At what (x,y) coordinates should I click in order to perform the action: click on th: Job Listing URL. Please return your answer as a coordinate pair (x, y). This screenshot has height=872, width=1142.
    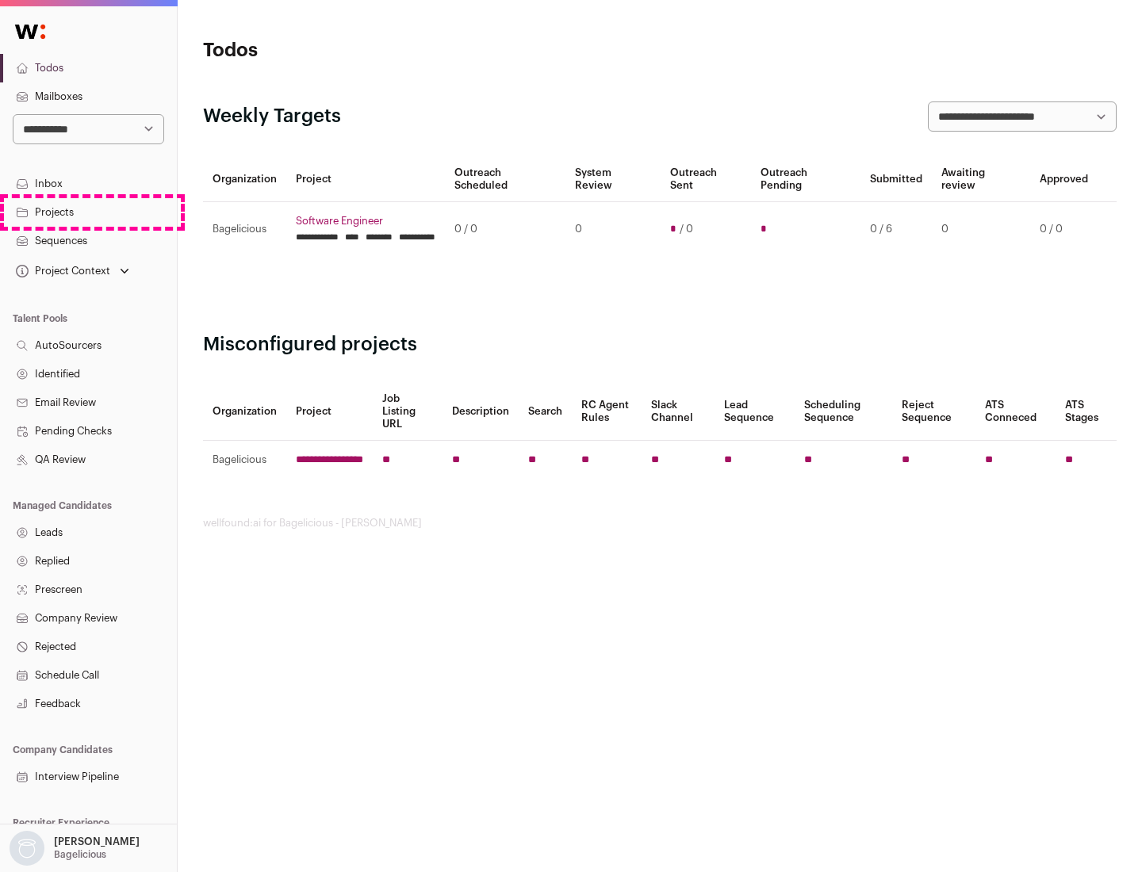
    Looking at the image, I should click on (408, 411).